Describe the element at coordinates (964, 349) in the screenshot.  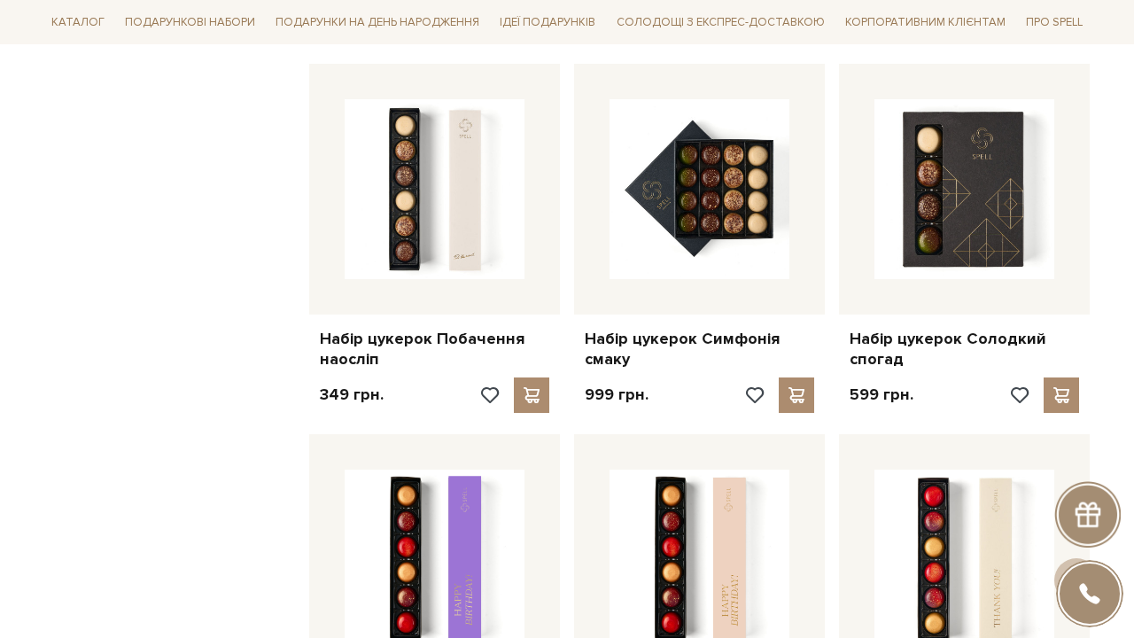
I see `a: Набір цукерок Солодкий спогад` at that location.